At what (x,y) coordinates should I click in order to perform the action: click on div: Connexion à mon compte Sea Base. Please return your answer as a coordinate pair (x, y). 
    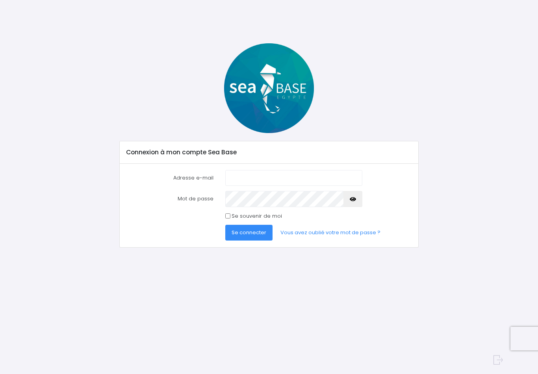
    Looking at the image, I should click on (269, 152).